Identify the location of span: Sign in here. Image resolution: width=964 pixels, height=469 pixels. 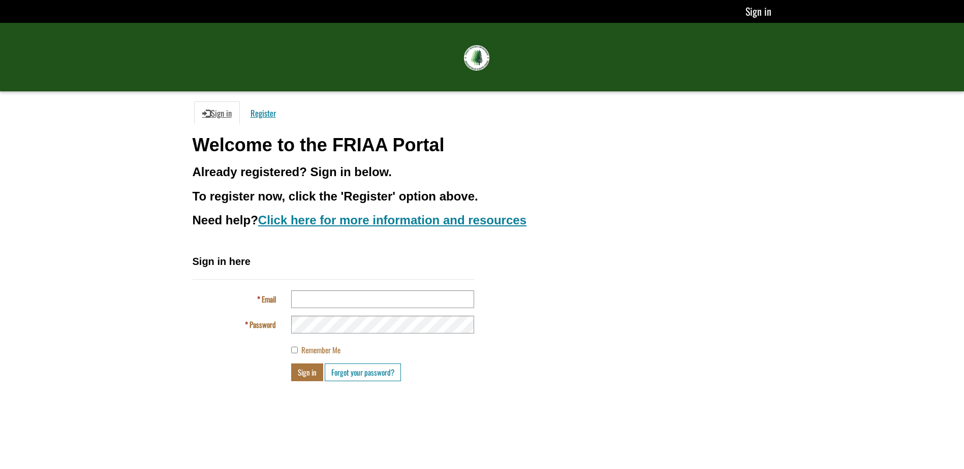
(222, 262).